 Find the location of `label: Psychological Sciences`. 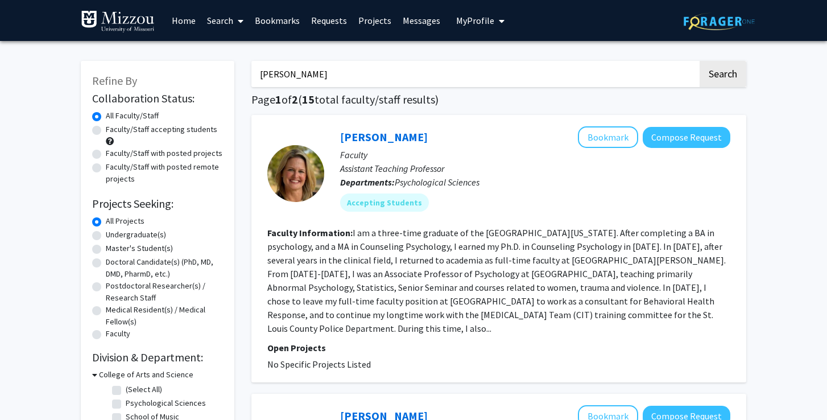

label: Psychological Sciences is located at coordinates (166, 403).